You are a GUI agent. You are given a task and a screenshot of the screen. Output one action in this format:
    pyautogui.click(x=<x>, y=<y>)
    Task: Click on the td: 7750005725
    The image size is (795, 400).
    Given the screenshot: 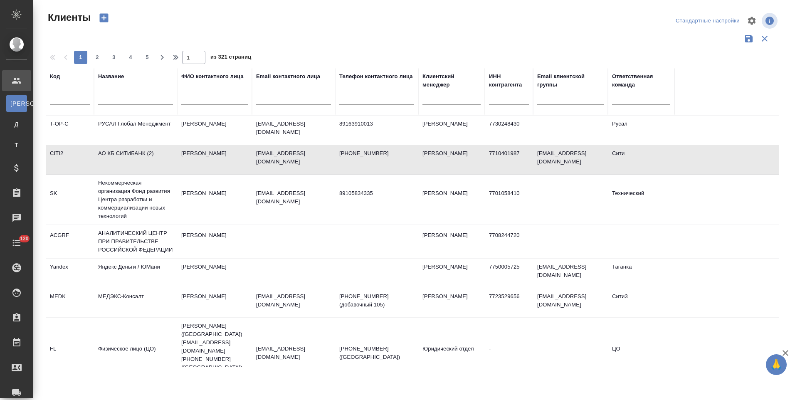 What is the action you would take?
    pyautogui.click(x=509, y=273)
    